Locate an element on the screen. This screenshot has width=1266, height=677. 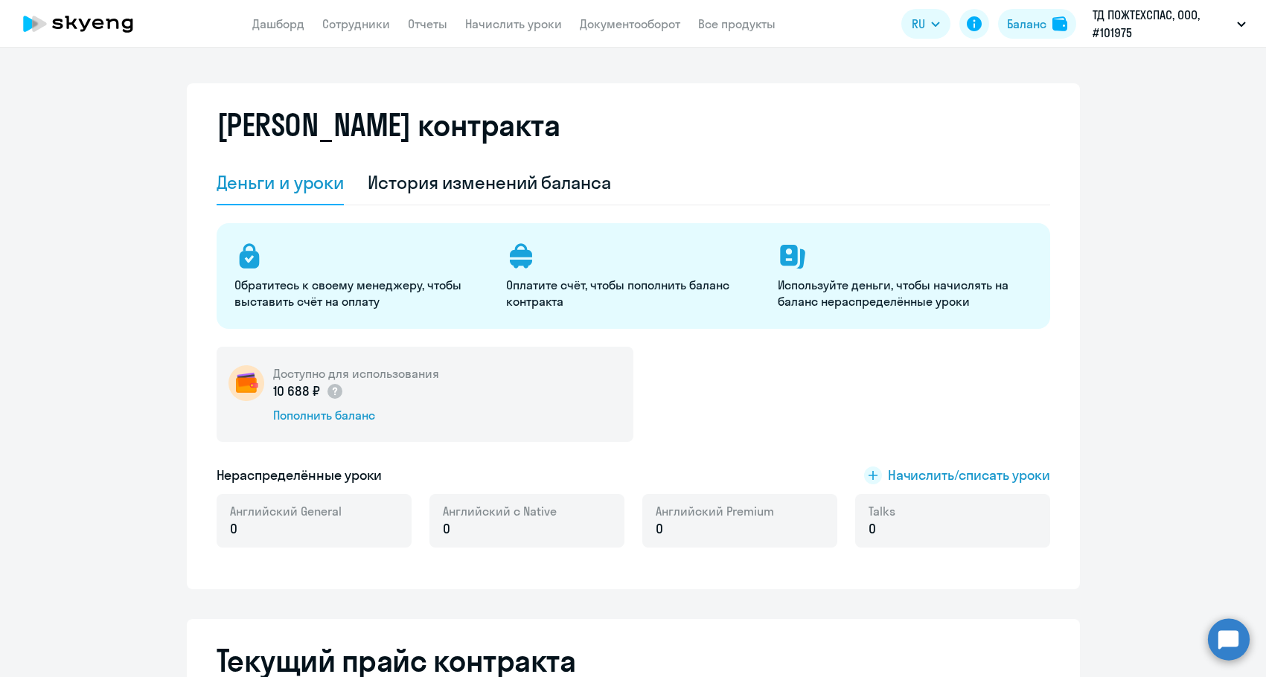
p: Используйте деньги, чтобы начислять на баланс нераспределённые уроки is located at coordinates (904, 293).